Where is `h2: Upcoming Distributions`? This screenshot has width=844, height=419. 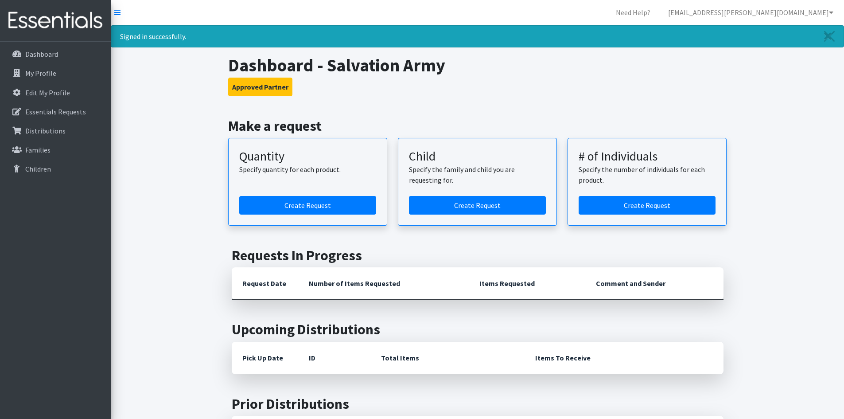
h2: Upcoming Distributions is located at coordinates (478, 329).